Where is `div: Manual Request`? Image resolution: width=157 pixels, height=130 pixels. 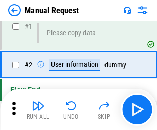
div: Manual Request is located at coordinates (52, 10).